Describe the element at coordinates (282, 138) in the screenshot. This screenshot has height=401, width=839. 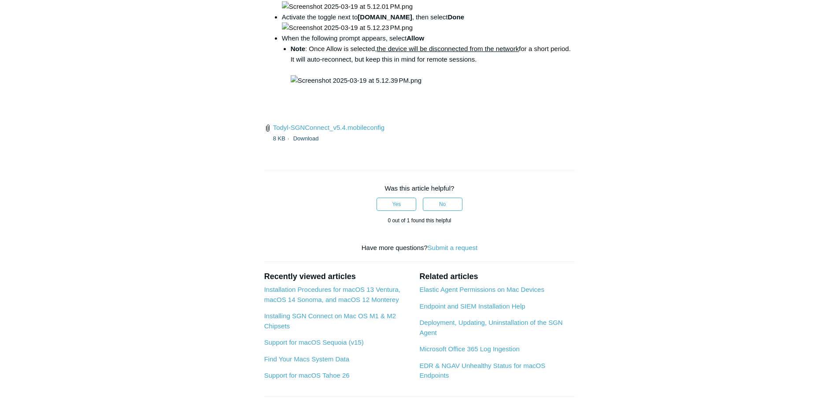
I see `span: 8 KB` at that location.